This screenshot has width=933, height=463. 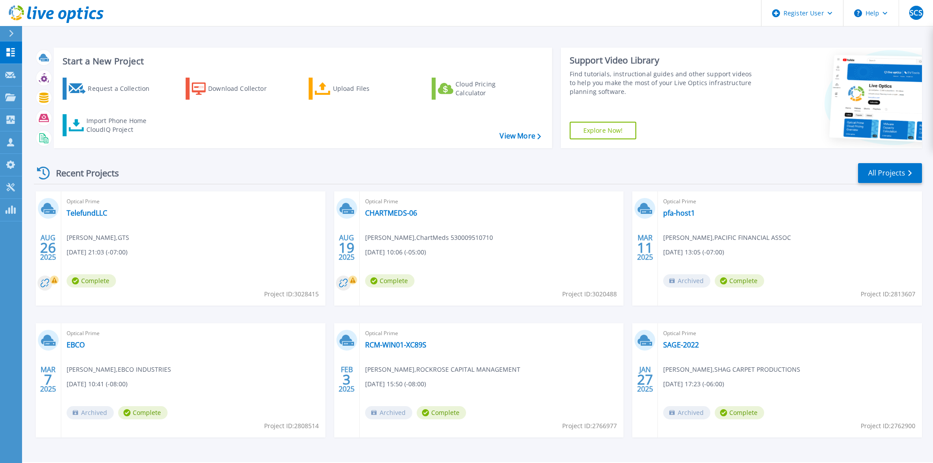 I want to click on span: Project ID: 2813607, so click(x=888, y=294).